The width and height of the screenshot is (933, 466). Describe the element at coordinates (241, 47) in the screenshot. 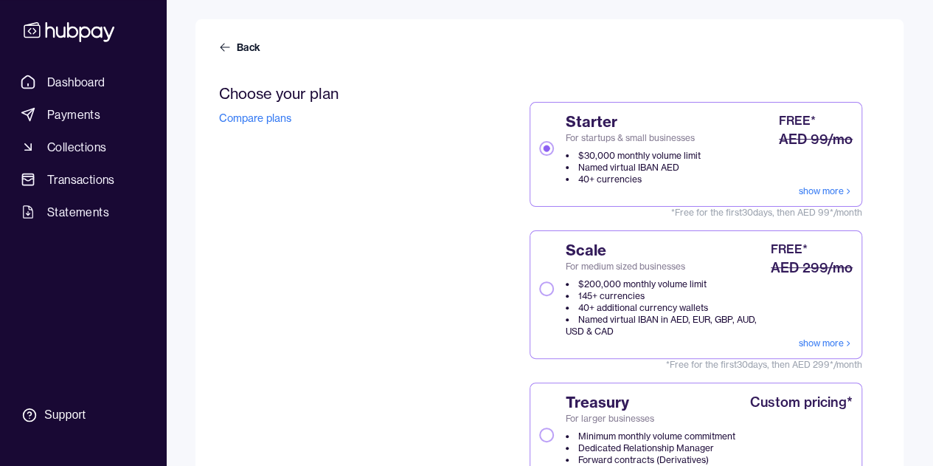

I see `a: Back` at that location.